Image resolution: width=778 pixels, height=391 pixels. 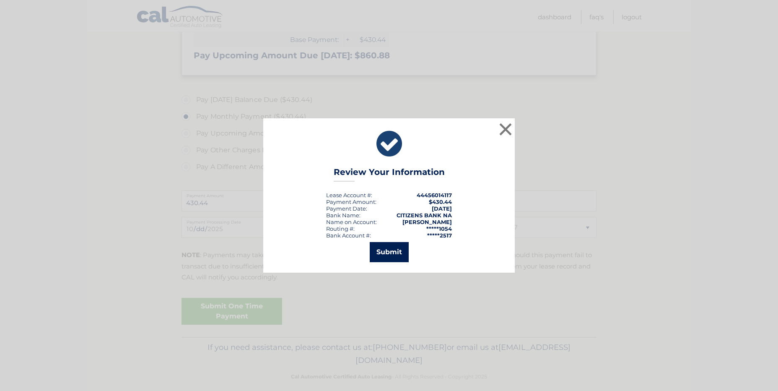 What do you see at coordinates (349, 195) in the screenshot?
I see `div: Lease Account #:` at bounding box center [349, 195].